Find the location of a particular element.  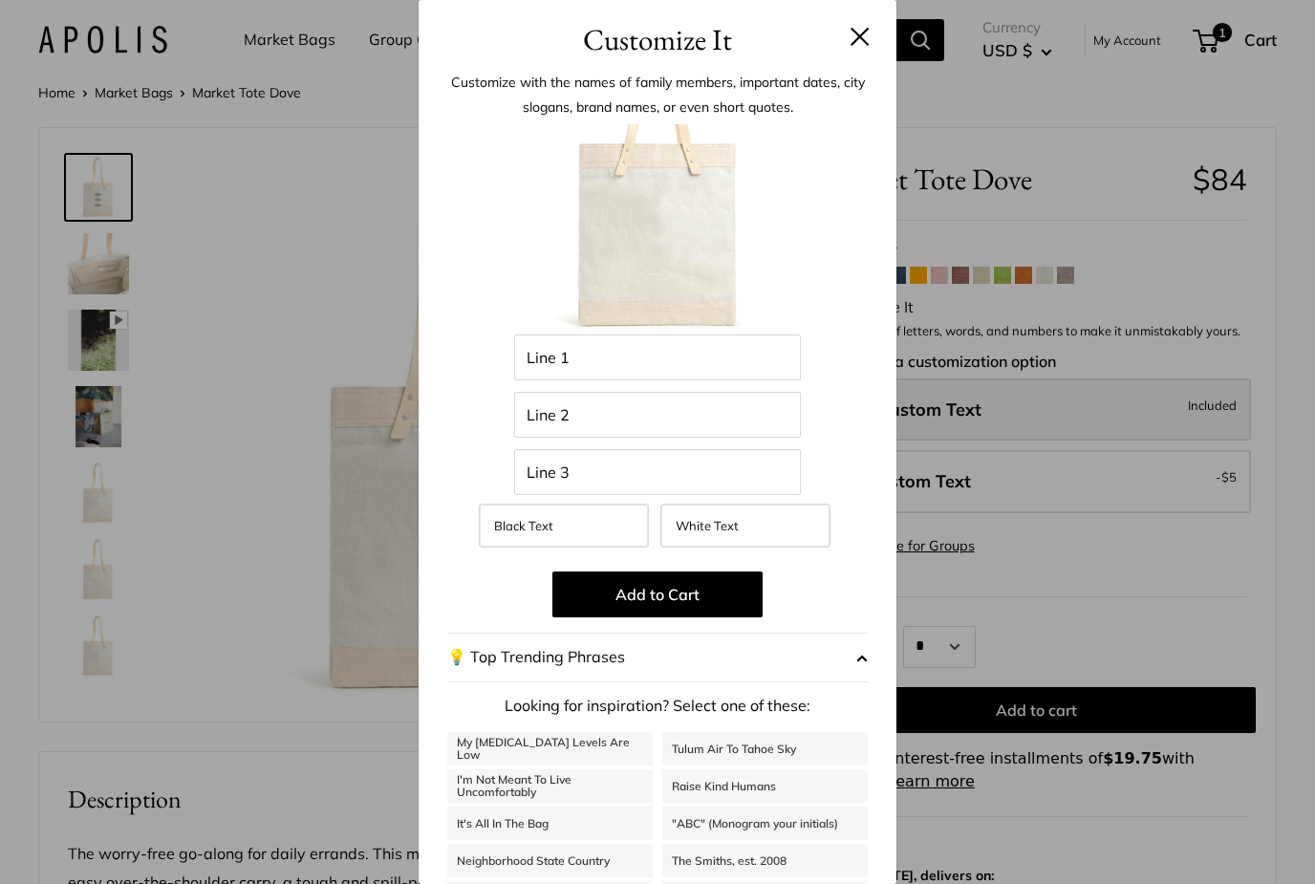

img: 034-Customizer-dove.jpg is located at coordinates (657, 229).